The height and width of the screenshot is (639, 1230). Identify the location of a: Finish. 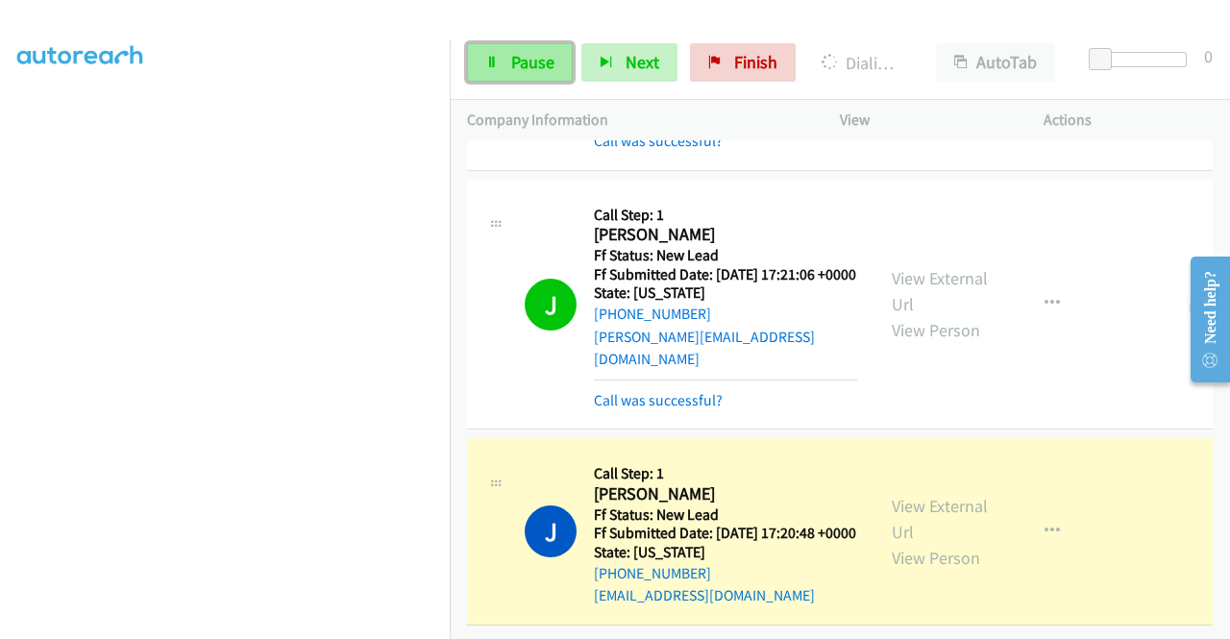
(743, 62).